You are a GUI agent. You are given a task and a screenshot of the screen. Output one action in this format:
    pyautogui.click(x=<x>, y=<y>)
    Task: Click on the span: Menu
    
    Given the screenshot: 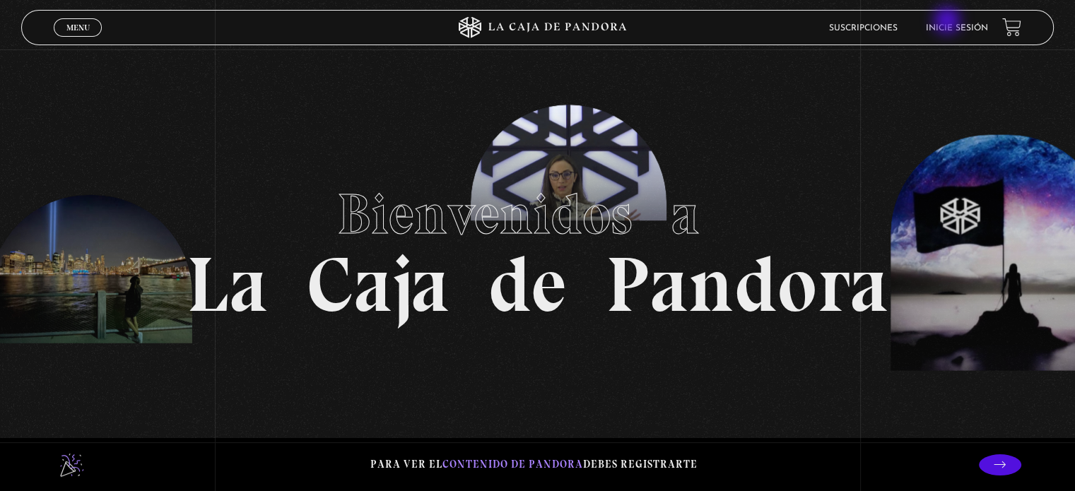 What is the action you would take?
    pyautogui.click(x=78, y=28)
    